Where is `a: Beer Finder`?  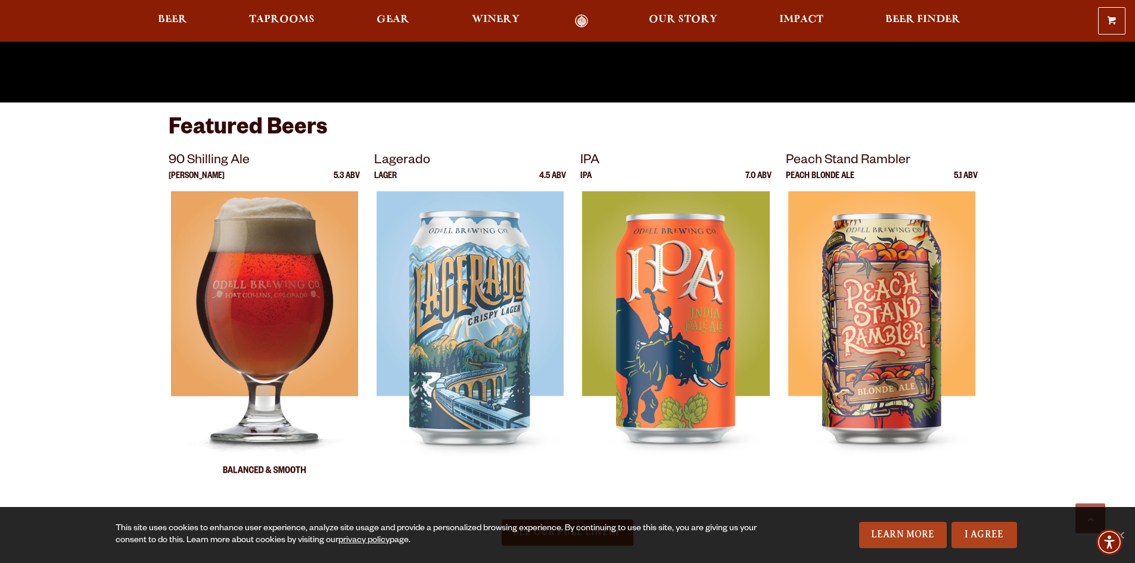 a: Beer Finder is located at coordinates (923, 21).